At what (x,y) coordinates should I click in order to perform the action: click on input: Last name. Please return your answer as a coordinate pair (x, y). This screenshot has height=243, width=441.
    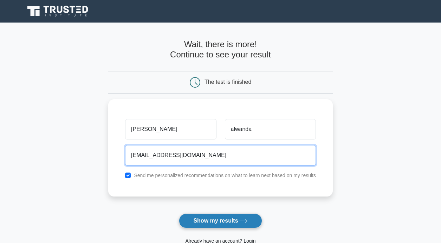
    Looking at the image, I should click on (270, 129).